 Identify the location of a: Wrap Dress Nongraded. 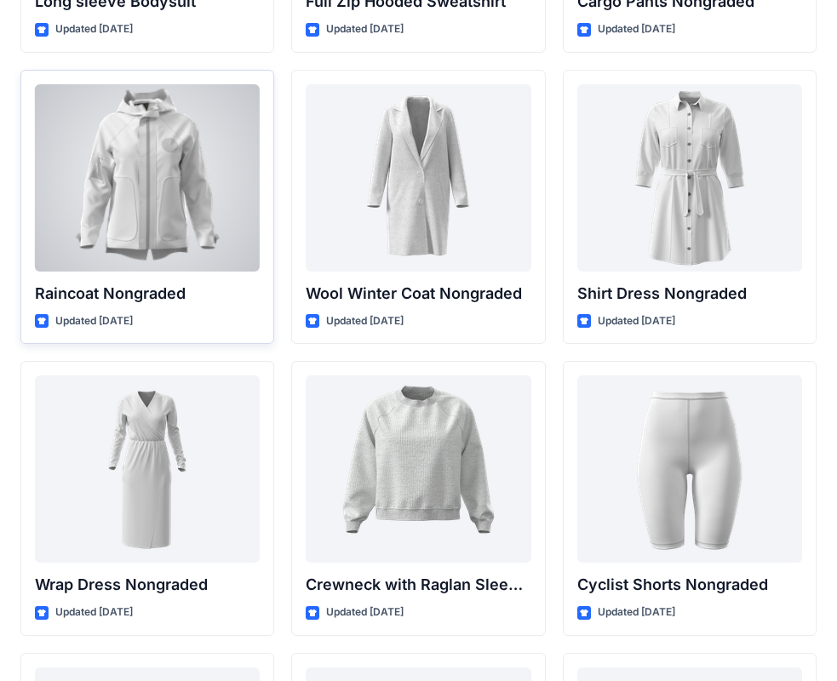
(147, 469).